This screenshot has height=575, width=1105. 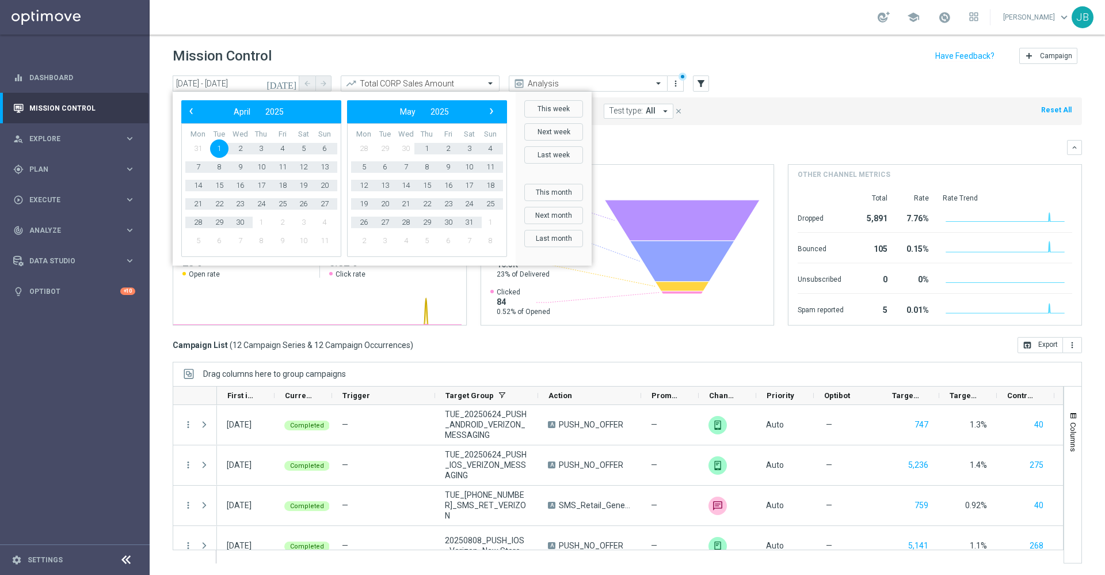 What do you see at coordinates (351, 274) in the screenshot?
I see `span: Click rate` at bounding box center [351, 274].